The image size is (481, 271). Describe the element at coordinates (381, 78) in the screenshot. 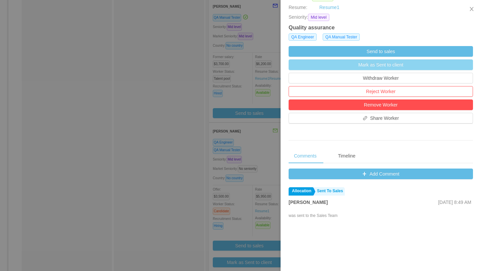

I see `button: Withdraw Worker` at that location.